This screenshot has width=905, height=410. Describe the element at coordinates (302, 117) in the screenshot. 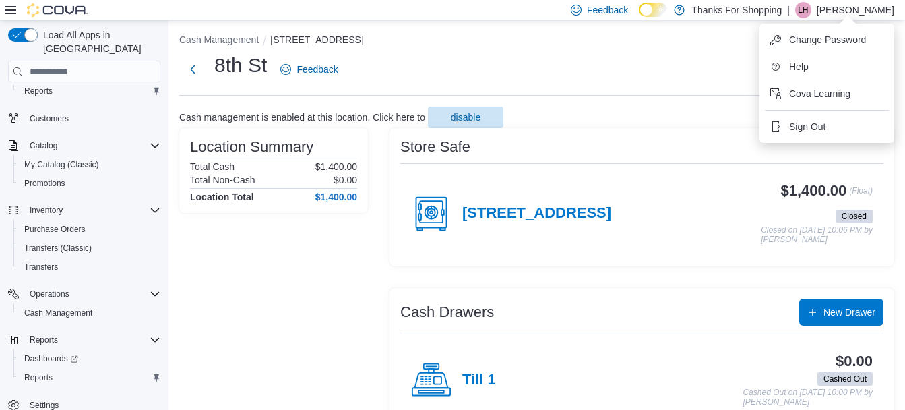

I see `p: Cash management is enabled at this location. Click here to` at that location.